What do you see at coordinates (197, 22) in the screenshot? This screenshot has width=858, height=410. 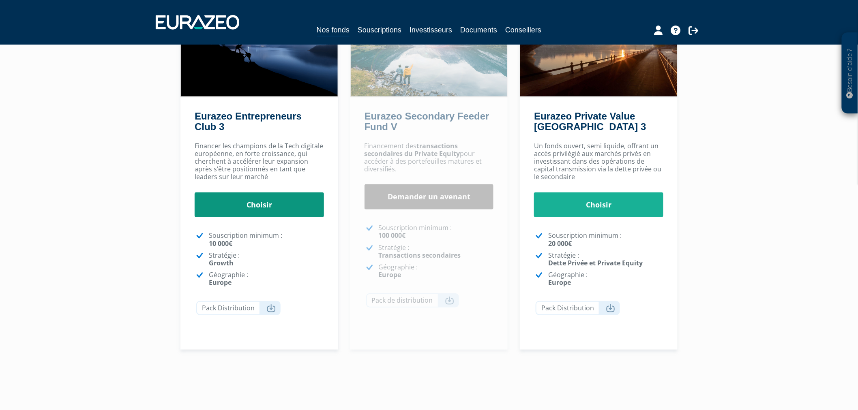 I see `img: 1732889491-logotype_eurazeo_blanc_rvb.png` at bounding box center [197, 22].